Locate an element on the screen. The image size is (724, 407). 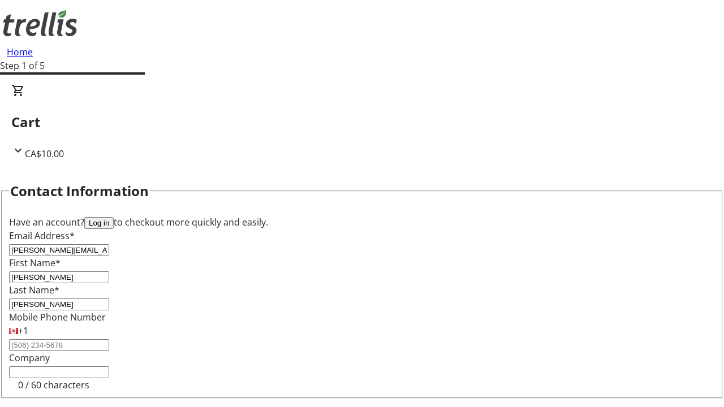
label: Email Address* is located at coordinates (42, 236).